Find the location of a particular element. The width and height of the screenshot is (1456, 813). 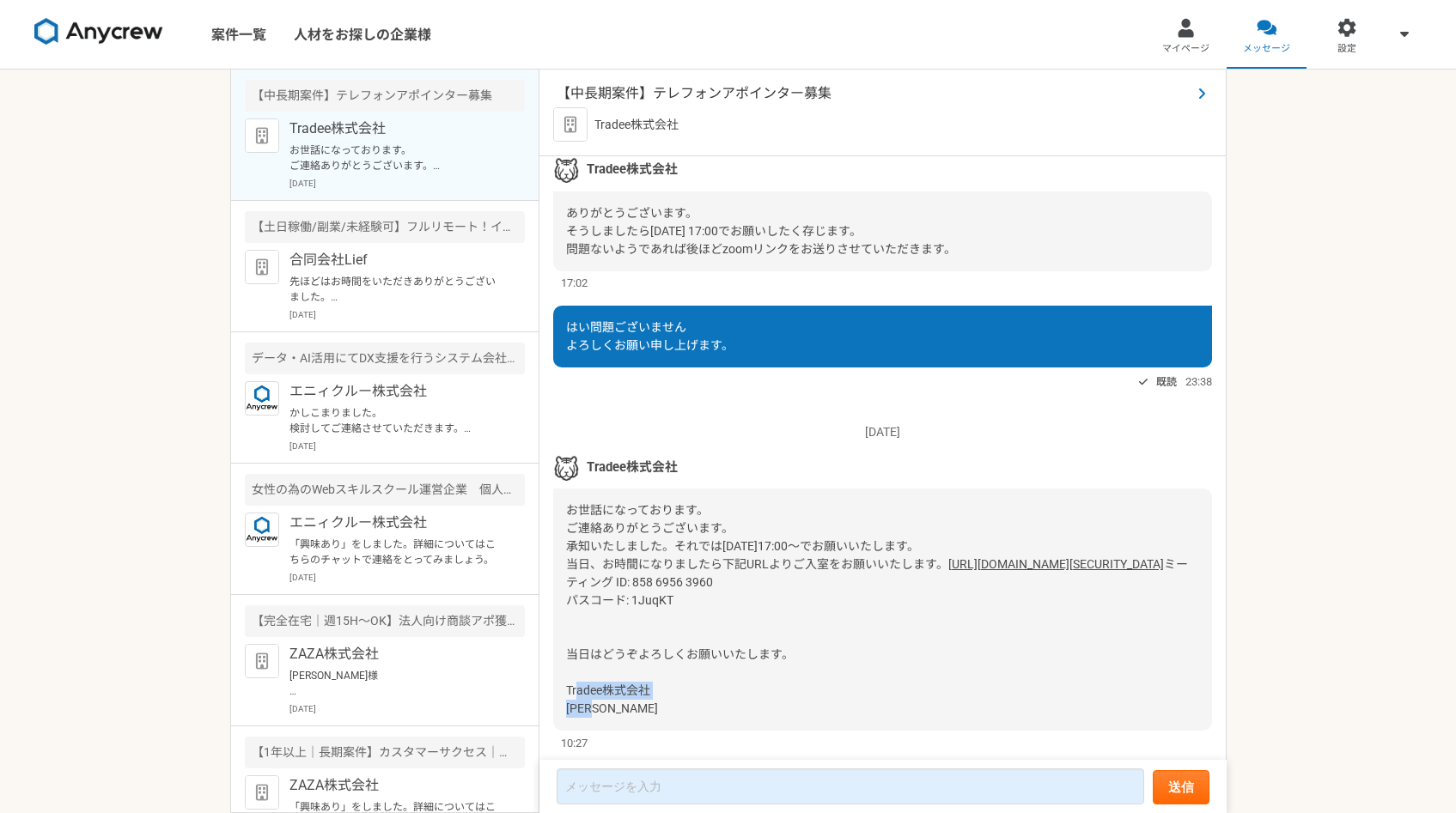

p: 「興味あり」をしました。詳細についてはこちらのチャットで連絡をとってみましょう。 is located at coordinates (396, 553).